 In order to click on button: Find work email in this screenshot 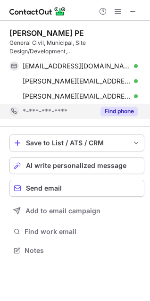, I will do `click(77, 232)`.